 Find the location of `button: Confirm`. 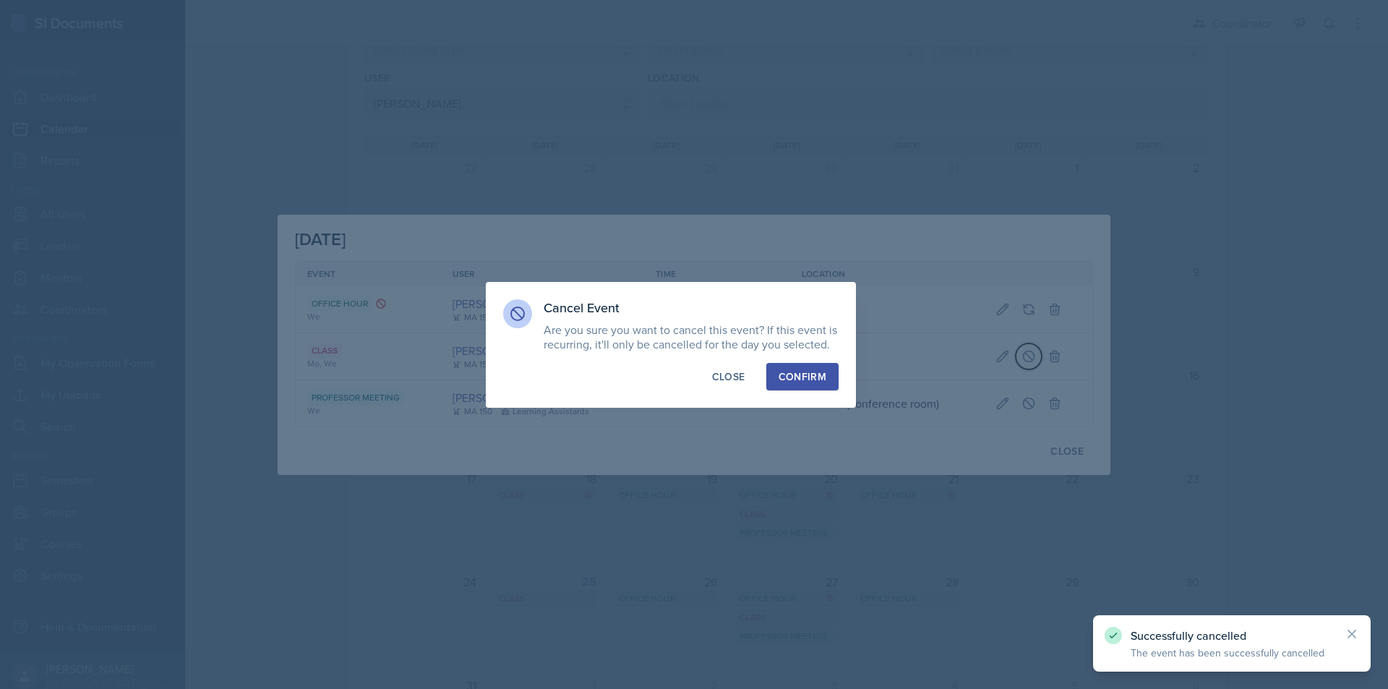

button: Confirm is located at coordinates (803, 377).